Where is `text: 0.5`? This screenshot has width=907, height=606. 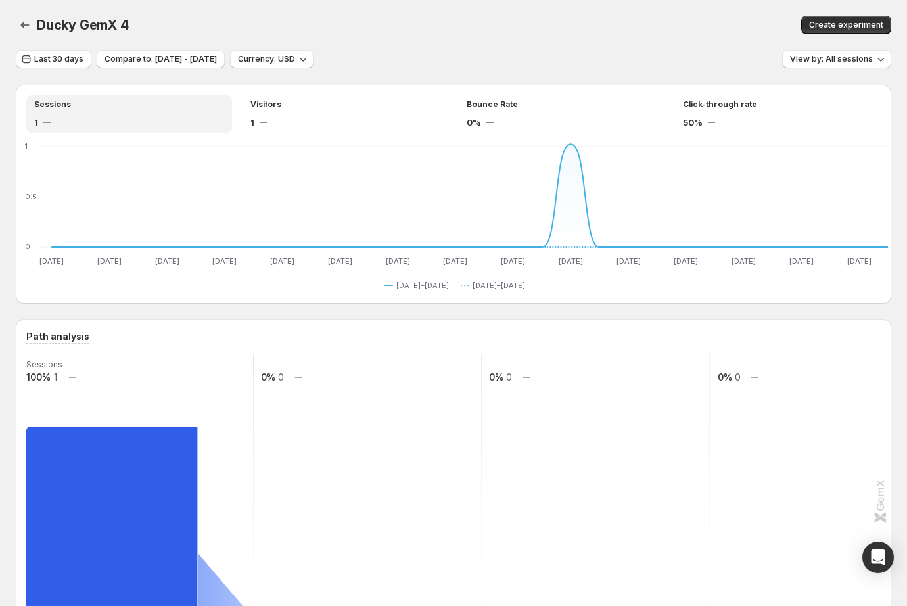
text: 0.5 is located at coordinates (31, 197).